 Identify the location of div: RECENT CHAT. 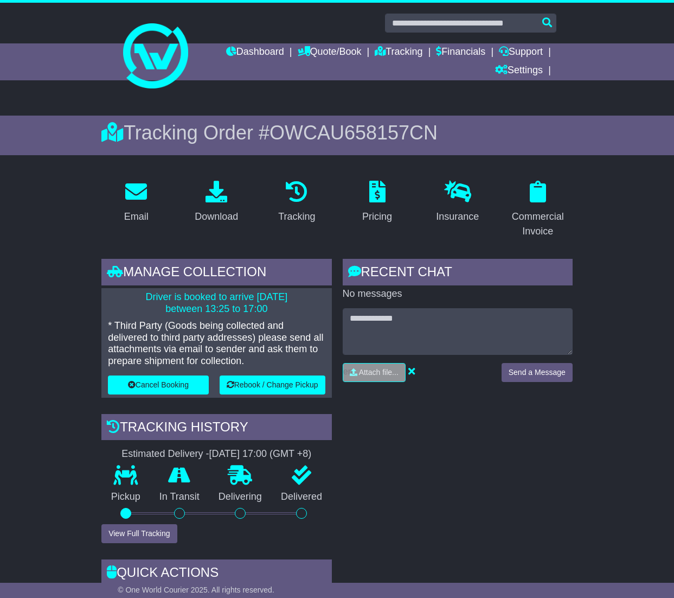
(458, 273).